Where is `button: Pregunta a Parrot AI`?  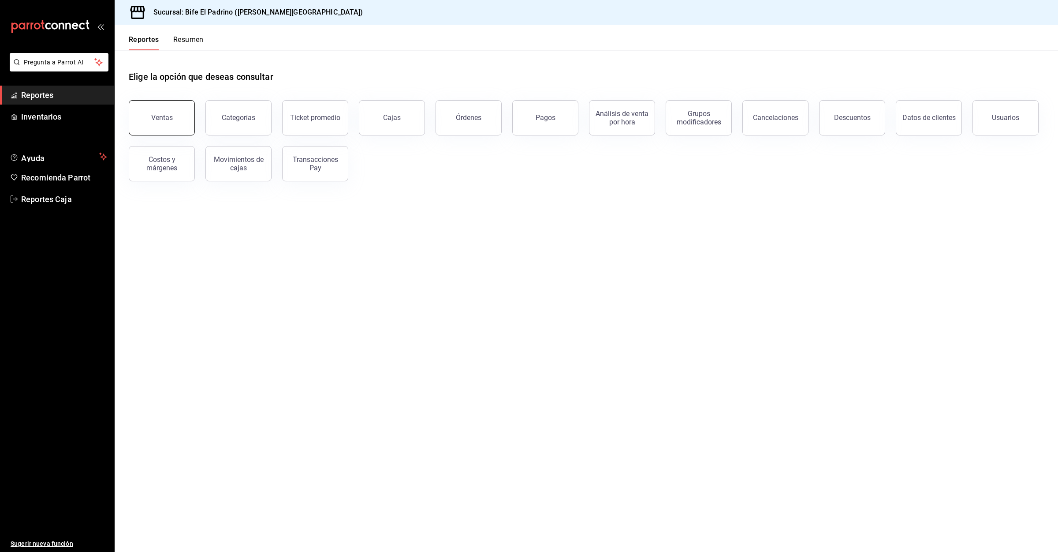 button: Pregunta a Parrot AI is located at coordinates (59, 62).